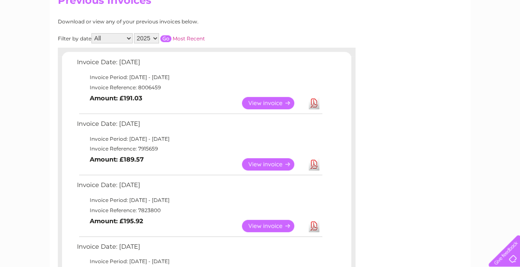  Describe the element at coordinates (452, 39) in the screenshot. I see `a: Blog` at that location.